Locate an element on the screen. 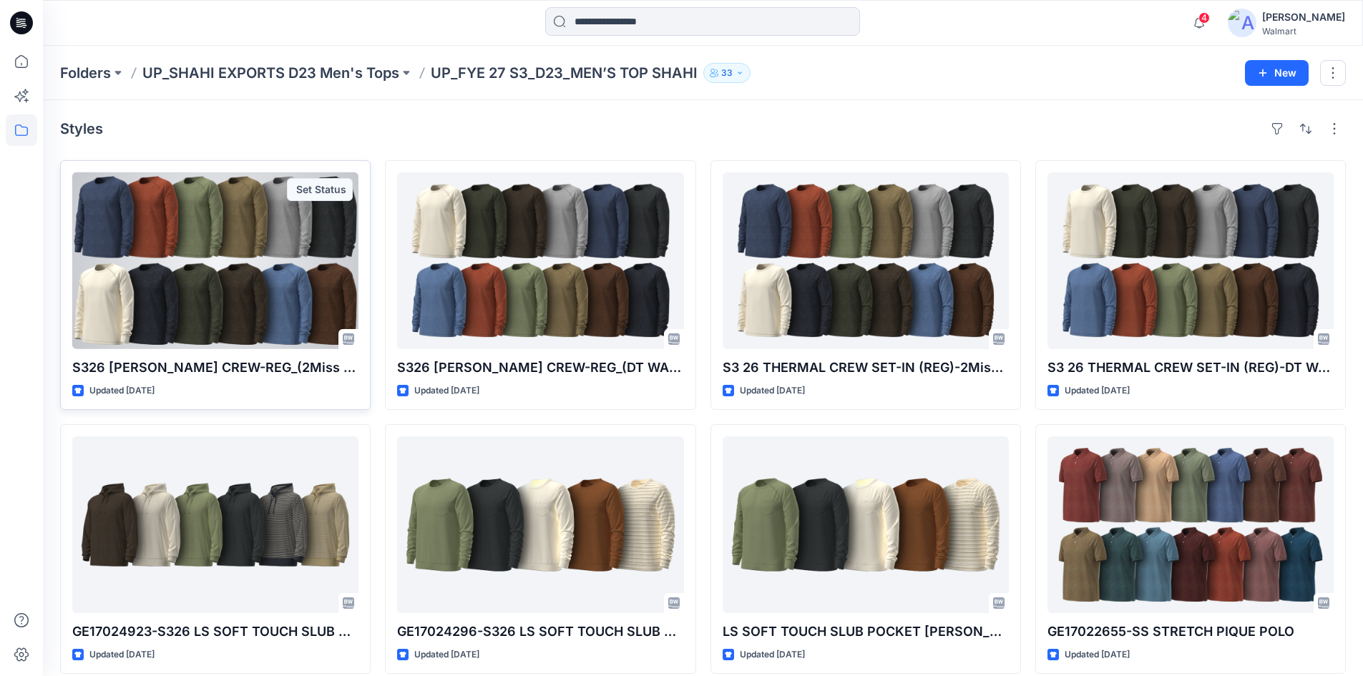 The width and height of the screenshot is (1363, 676). a: GE17024923-S326 LS SOFT TOUCH SLUB HOODIE-REG is located at coordinates (215, 524).